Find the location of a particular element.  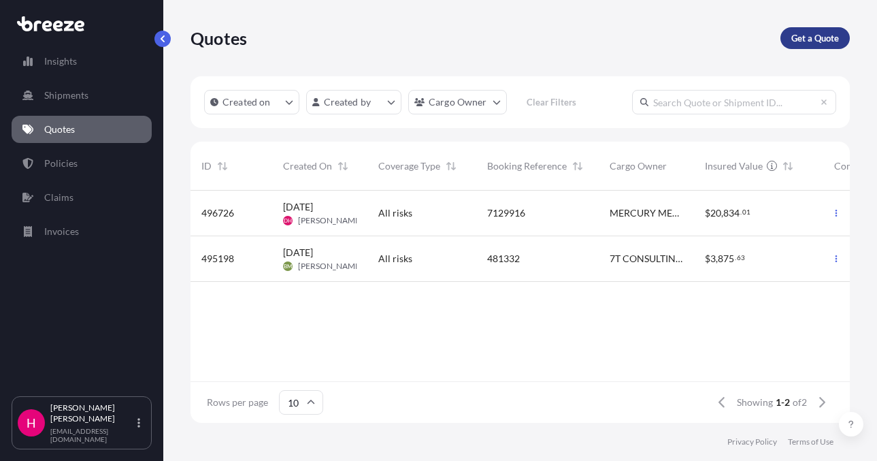

a: Insights is located at coordinates (82, 61).